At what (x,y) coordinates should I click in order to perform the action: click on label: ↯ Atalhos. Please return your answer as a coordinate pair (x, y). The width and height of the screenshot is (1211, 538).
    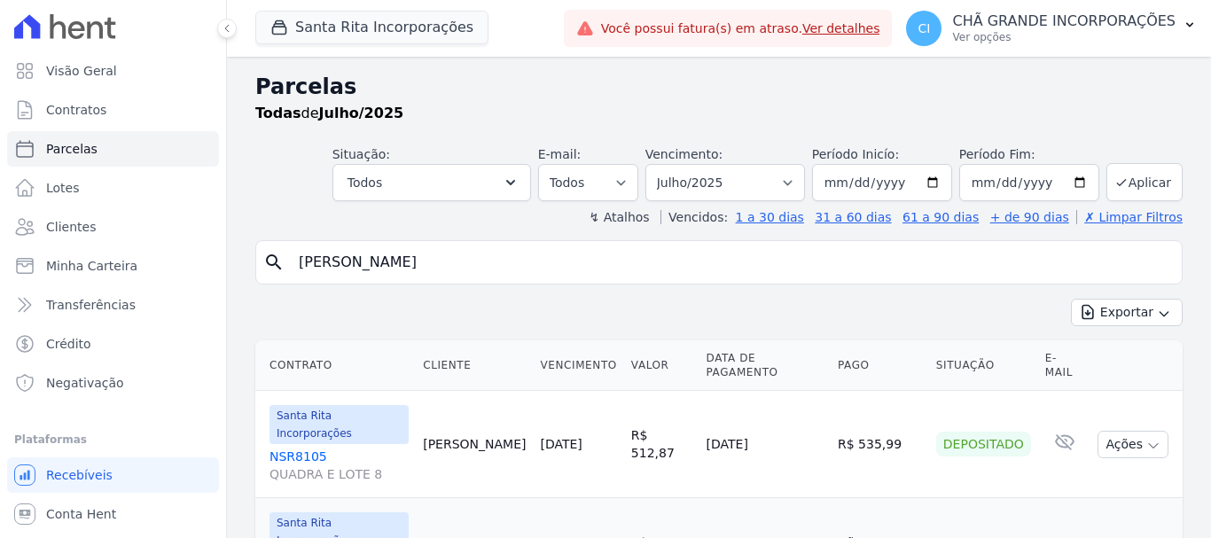
    Looking at the image, I should click on (619, 217).